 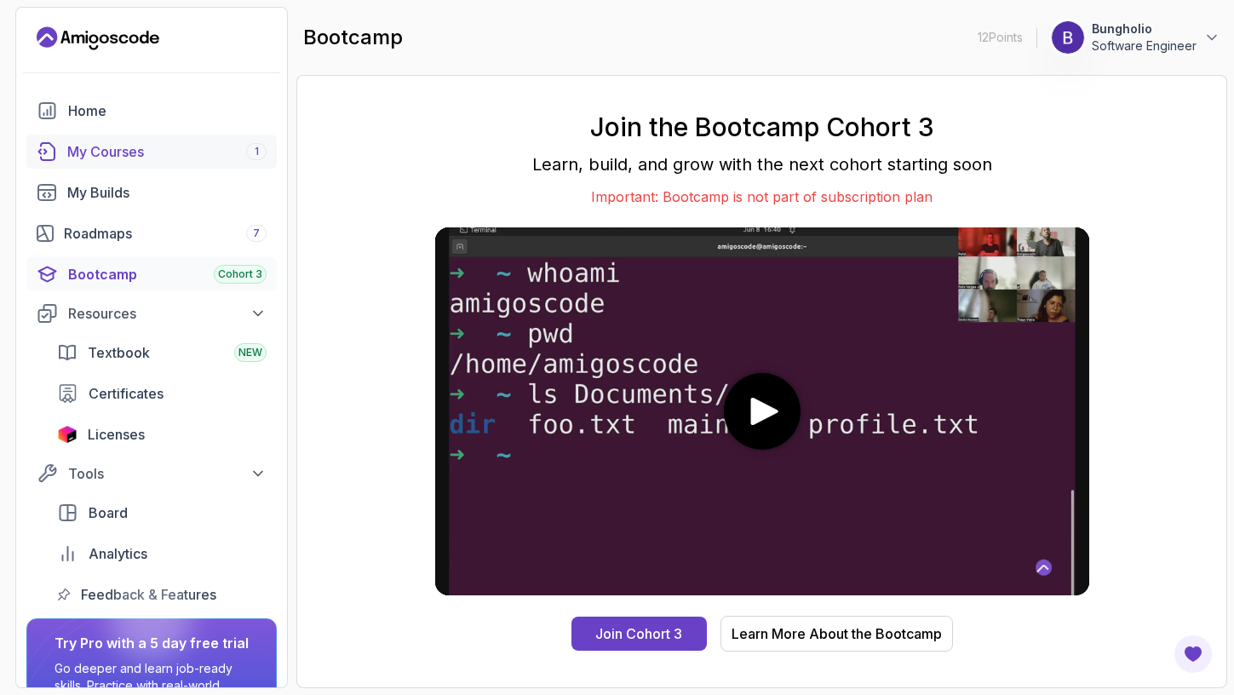 I want to click on div: Learn More About the Bootcamp, so click(x=836, y=634).